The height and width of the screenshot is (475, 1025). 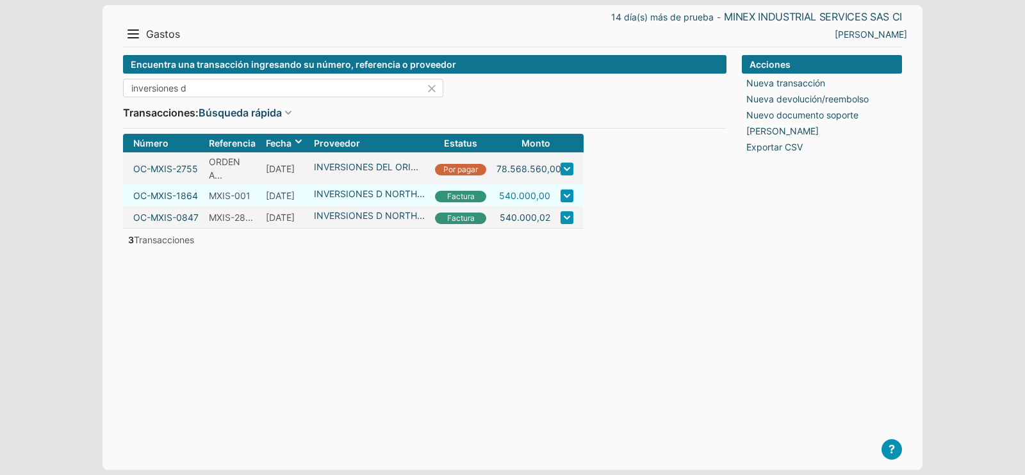 I want to click on span: 3, so click(x=131, y=239).